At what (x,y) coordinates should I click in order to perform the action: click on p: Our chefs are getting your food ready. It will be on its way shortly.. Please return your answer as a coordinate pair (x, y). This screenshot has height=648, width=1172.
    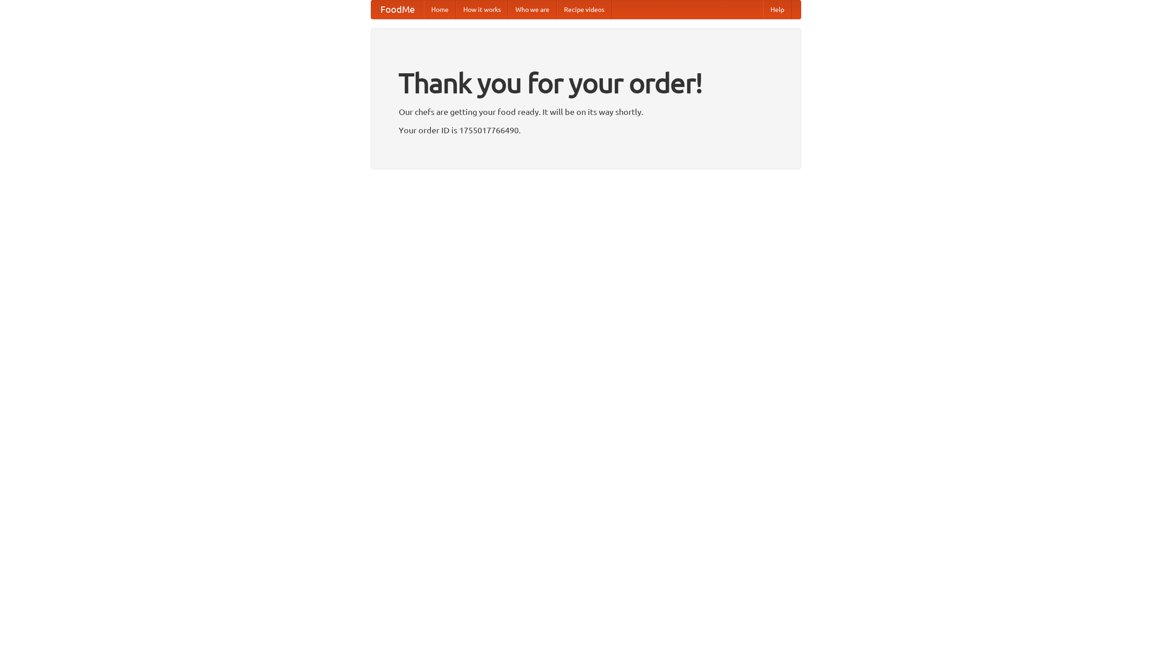
    Looking at the image, I should click on (586, 112).